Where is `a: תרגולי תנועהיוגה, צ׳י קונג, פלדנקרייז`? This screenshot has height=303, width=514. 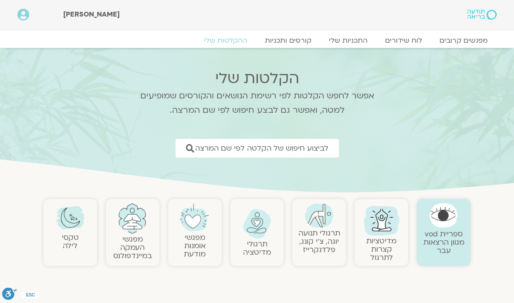 a: תרגולי תנועהיוגה, צ׳י קונג, פלדנקרייז is located at coordinates (319, 241).